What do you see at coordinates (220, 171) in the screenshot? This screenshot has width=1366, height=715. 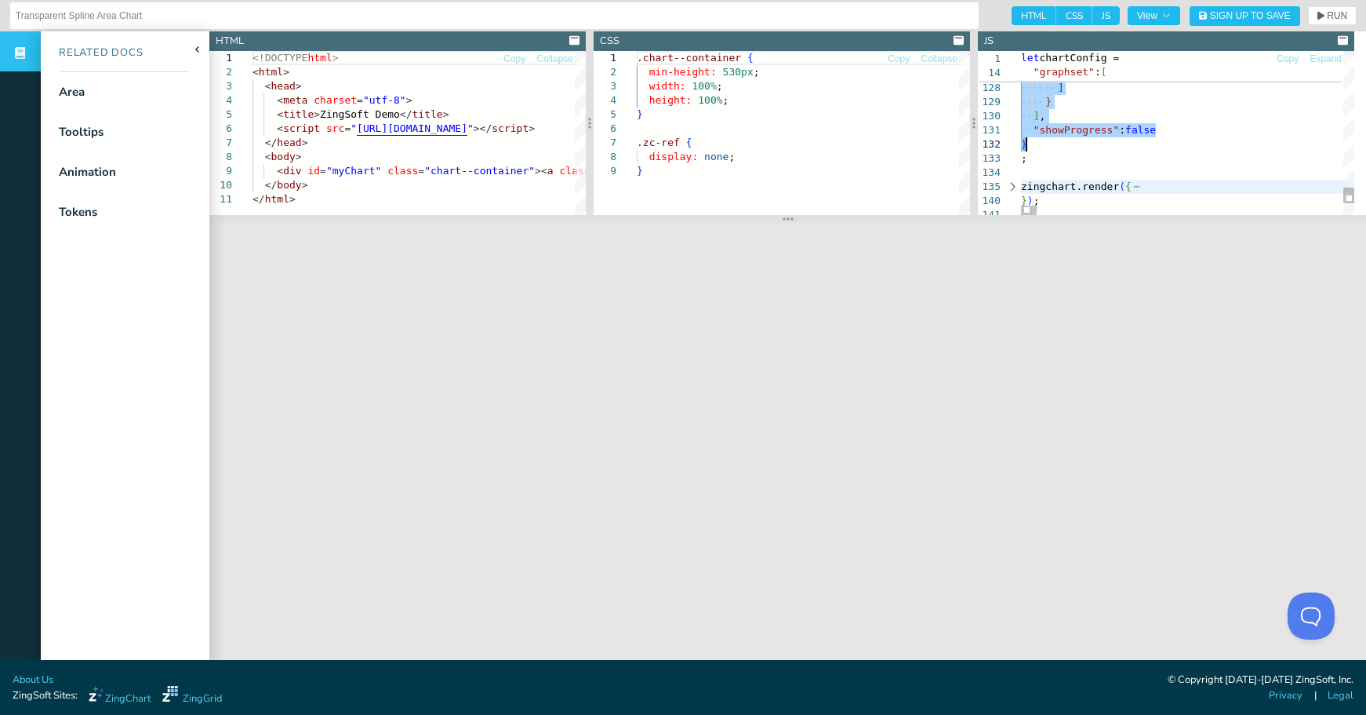 I see `div: 9` at bounding box center [220, 171].